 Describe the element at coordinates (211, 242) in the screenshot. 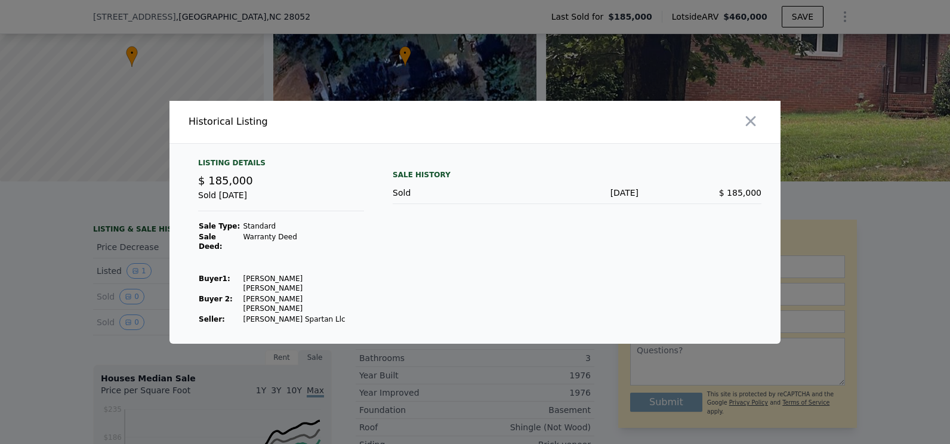

I see `strong: Sale Deed:` at that location.